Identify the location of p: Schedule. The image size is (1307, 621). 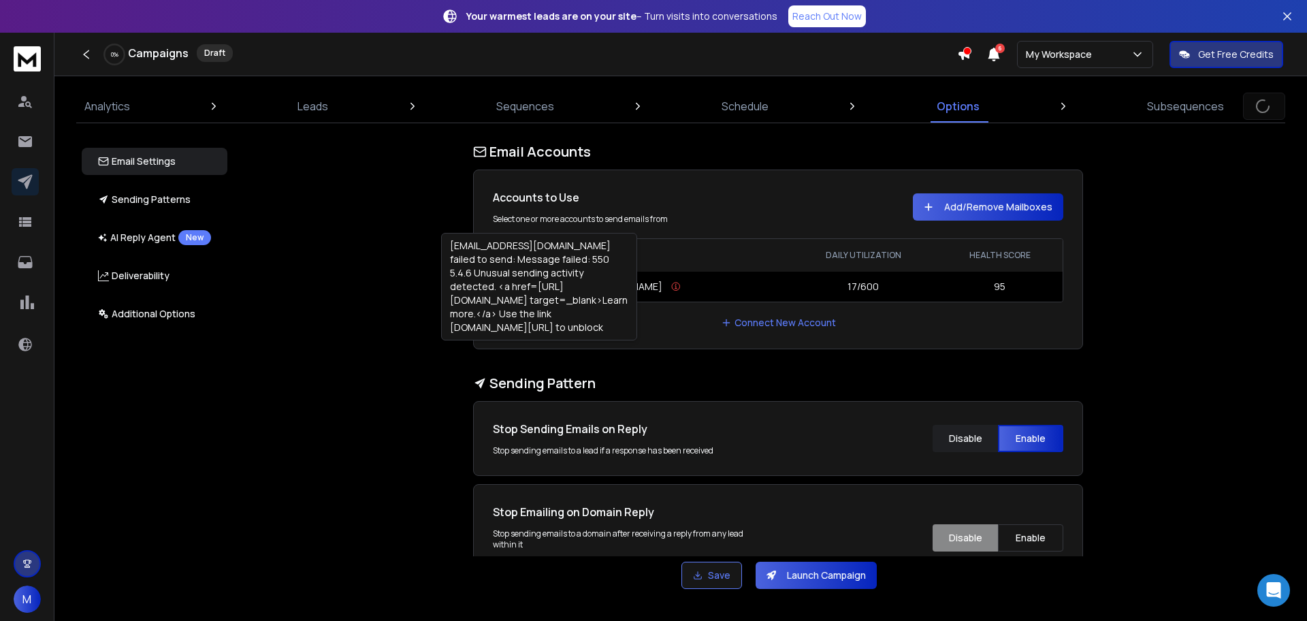
(745, 106).